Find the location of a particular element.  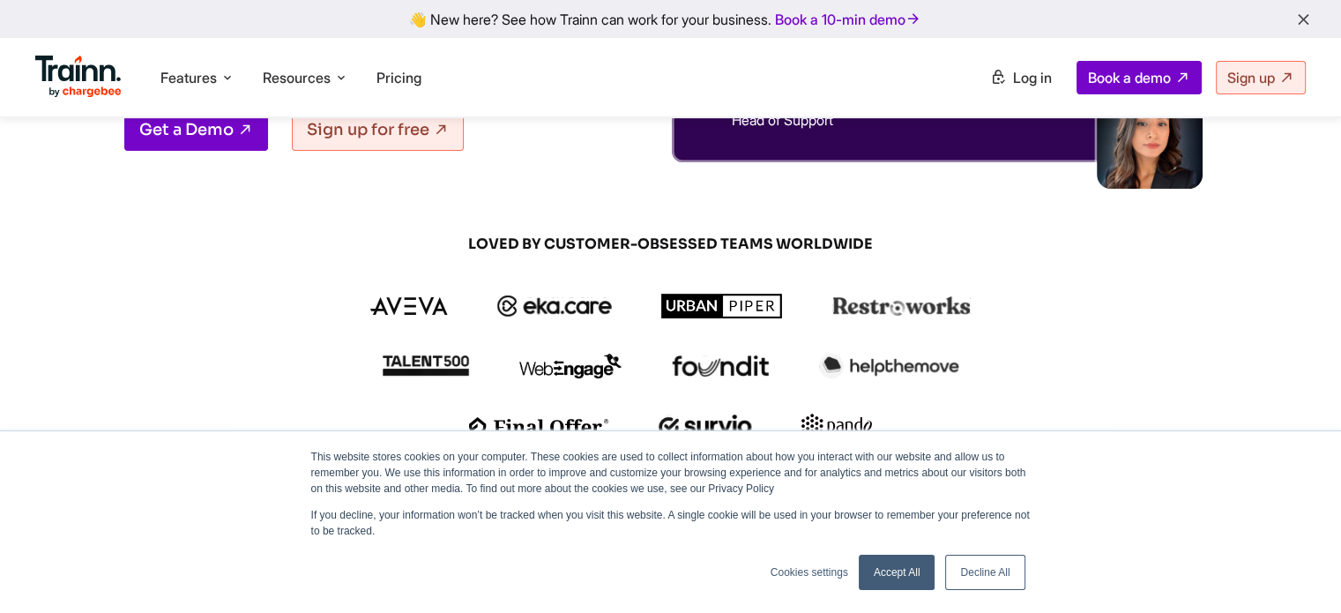

img: restroworks logo is located at coordinates (901, 306).